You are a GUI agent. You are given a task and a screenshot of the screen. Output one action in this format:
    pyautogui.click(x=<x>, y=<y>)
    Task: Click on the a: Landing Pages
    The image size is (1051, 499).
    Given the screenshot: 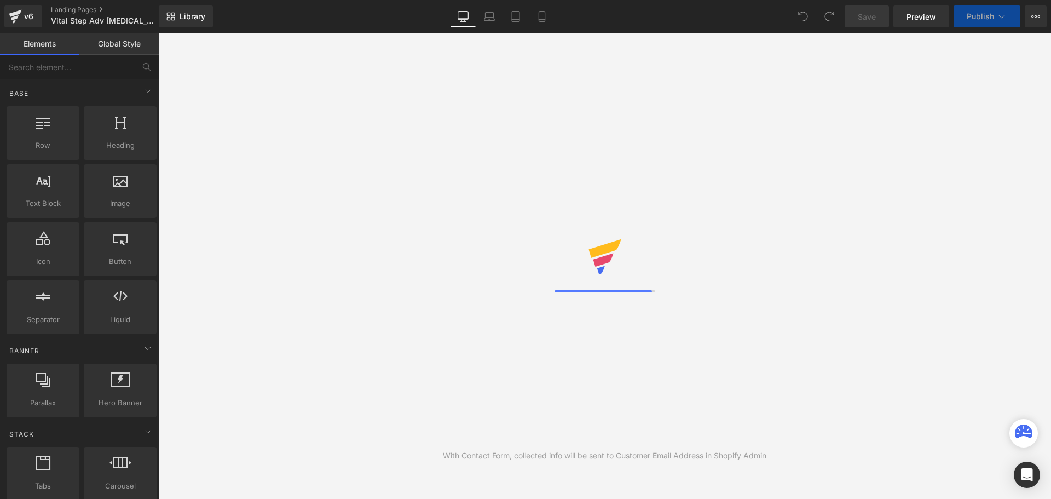 What is the action you would take?
    pyautogui.click(x=114, y=10)
    